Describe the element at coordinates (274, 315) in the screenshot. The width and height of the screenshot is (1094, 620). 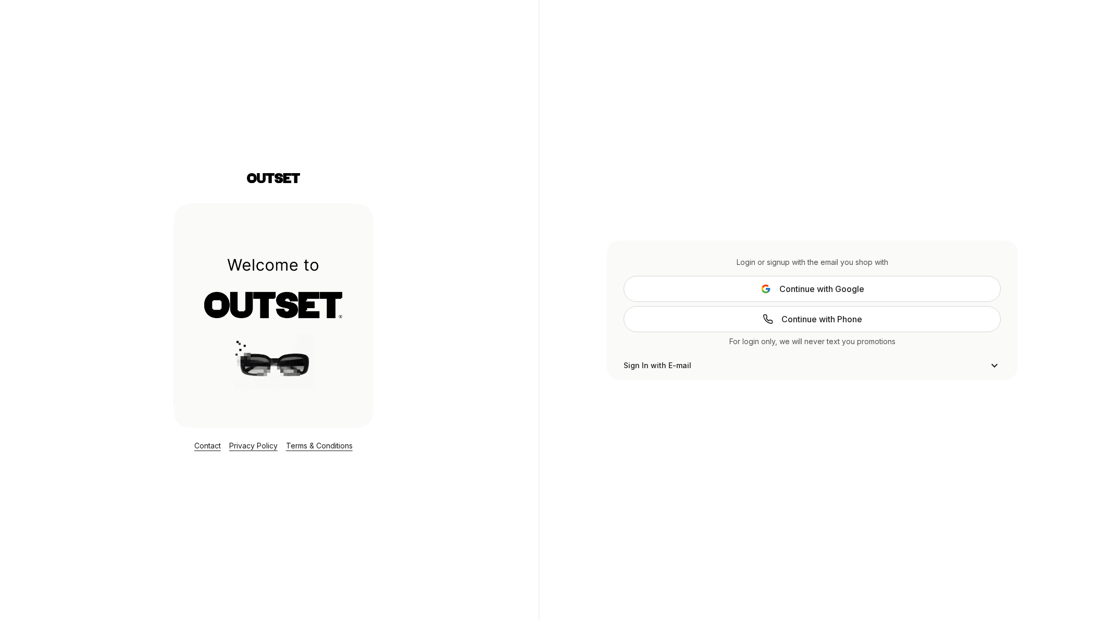
I see `img: Login Layout Image` at that location.